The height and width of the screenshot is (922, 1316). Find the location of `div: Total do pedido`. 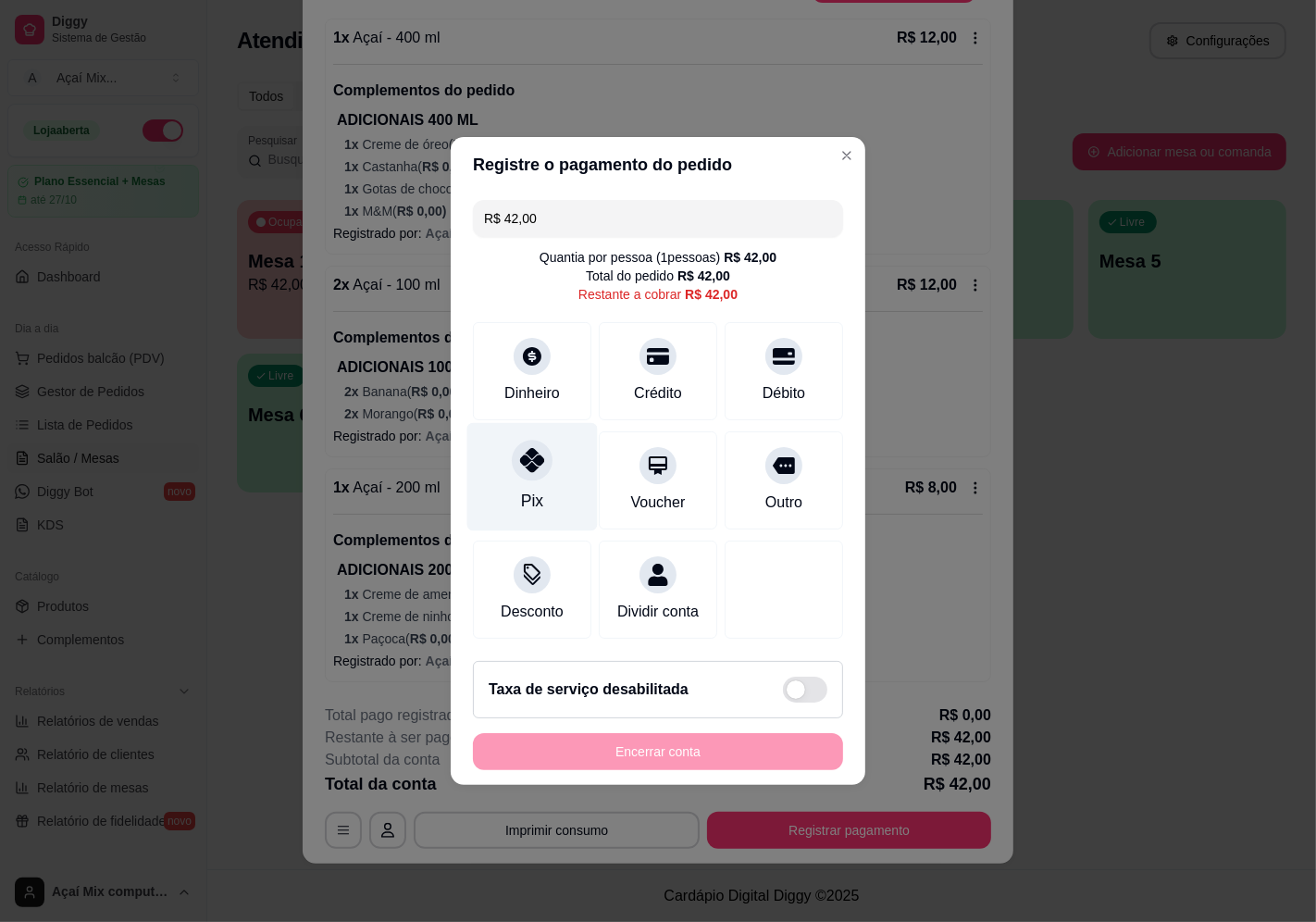

div: Total do pedido is located at coordinates (658, 276).